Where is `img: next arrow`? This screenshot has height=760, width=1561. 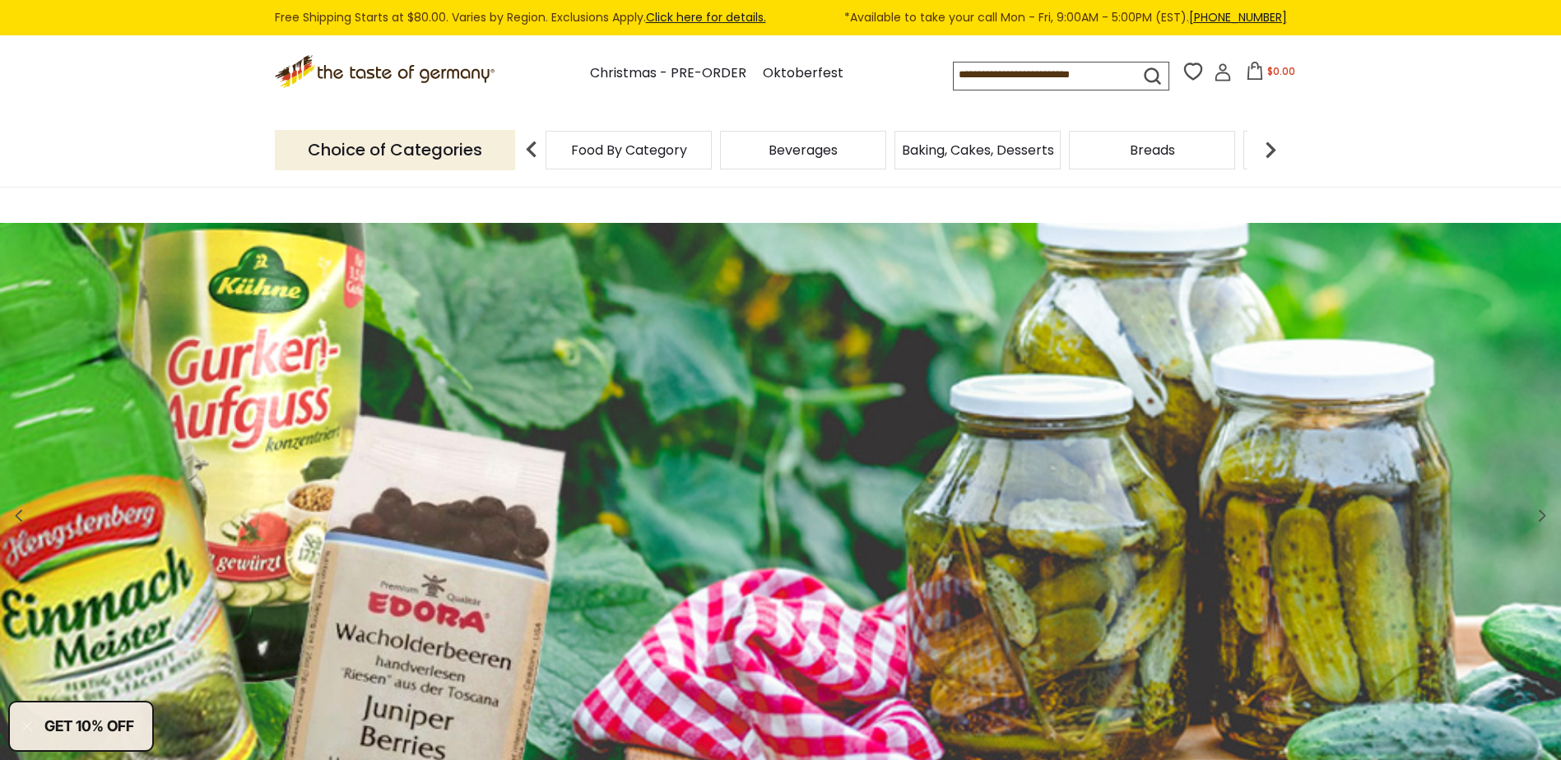
img: next arrow is located at coordinates (1271, 150).